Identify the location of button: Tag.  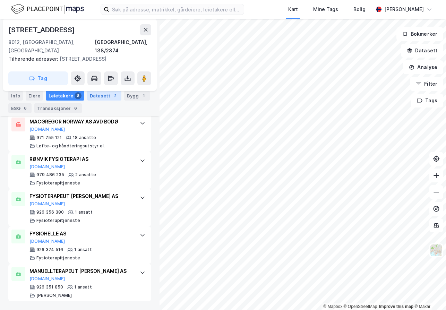
(38, 78).